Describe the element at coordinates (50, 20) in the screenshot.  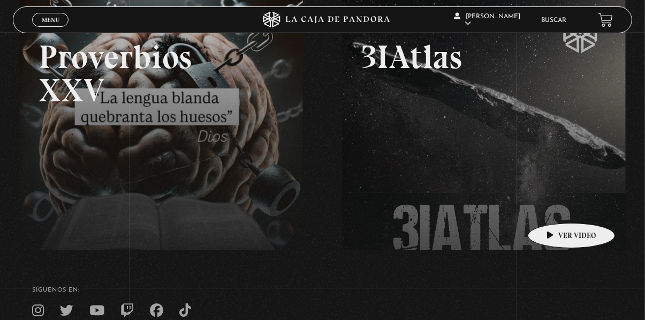
I see `span: Menu` at that location.